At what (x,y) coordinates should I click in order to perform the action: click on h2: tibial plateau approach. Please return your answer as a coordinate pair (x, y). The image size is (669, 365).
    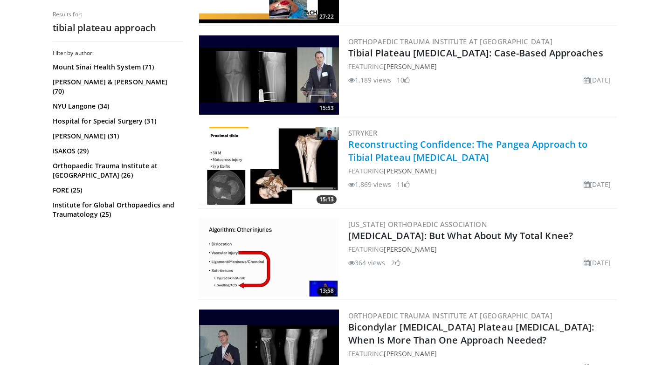
    Looking at the image, I should click on (118, 28).